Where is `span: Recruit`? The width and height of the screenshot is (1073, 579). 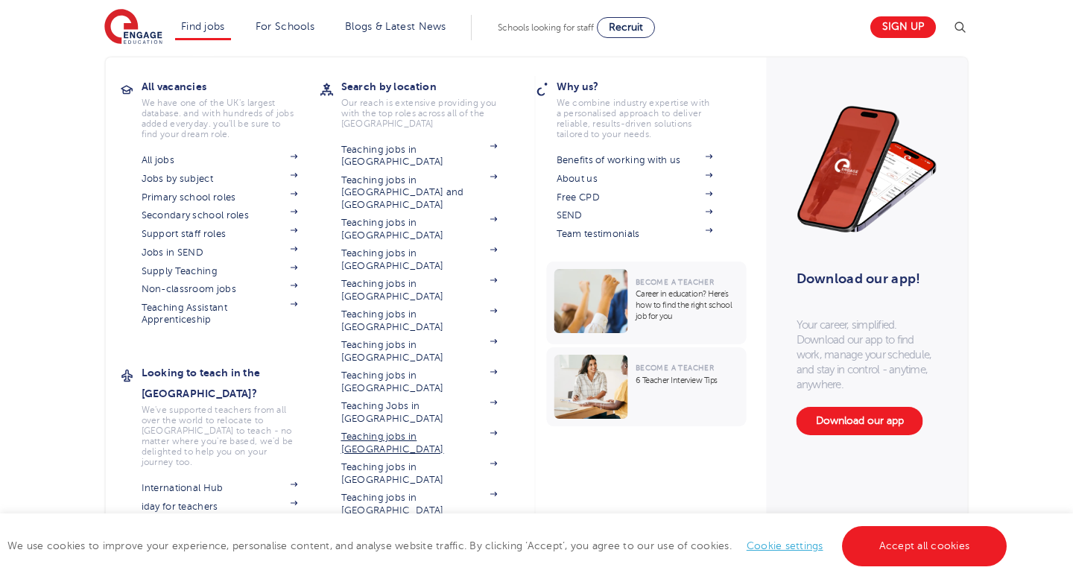 span: Recruit is located at coordinates (626, 27).